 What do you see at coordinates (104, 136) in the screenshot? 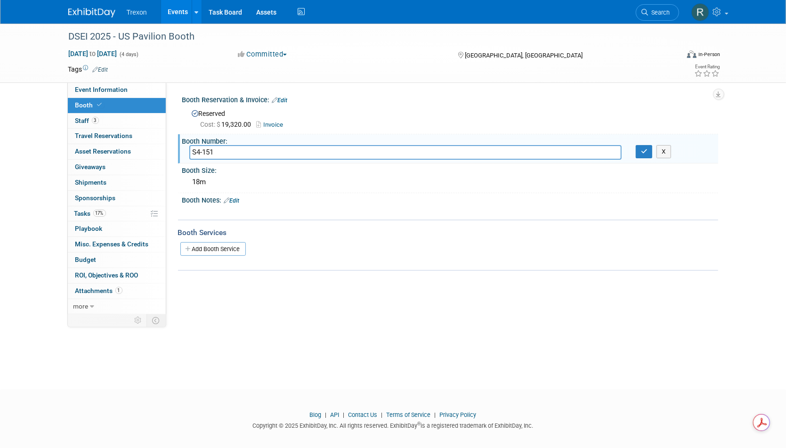
I see `span: Travel Reservations` at bounding box center [104, 136].